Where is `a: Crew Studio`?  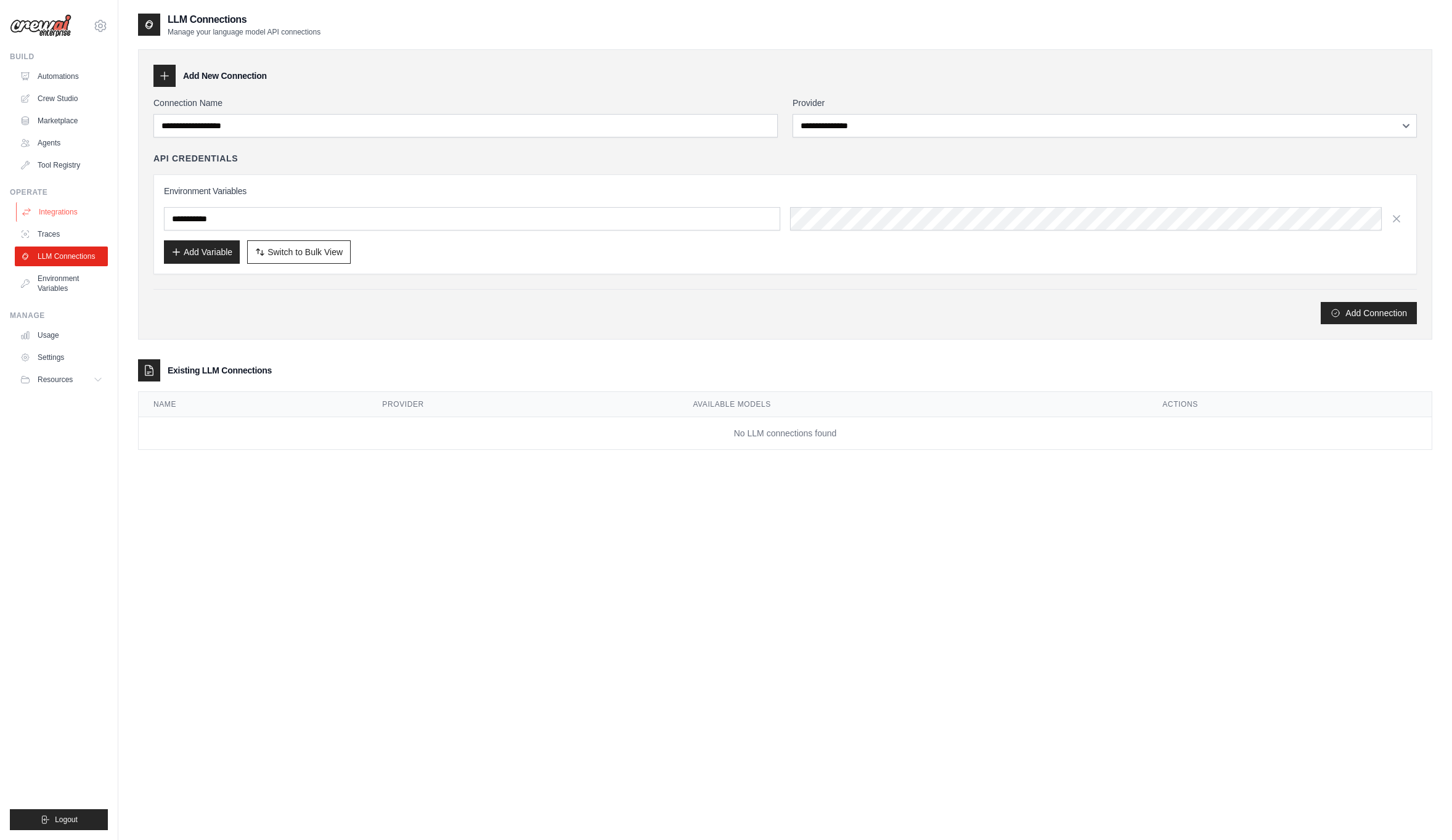
a: Crew Studio is located at coordinates (61, 98).